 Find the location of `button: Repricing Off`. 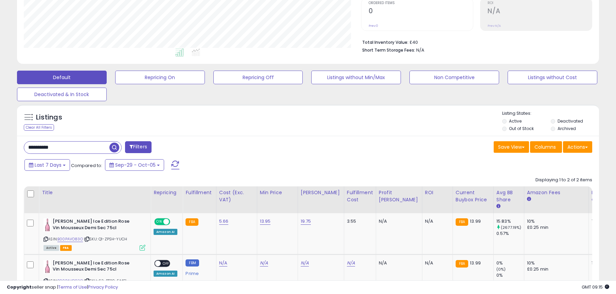

button: Repricing Off is located at coordinates (258, 77).